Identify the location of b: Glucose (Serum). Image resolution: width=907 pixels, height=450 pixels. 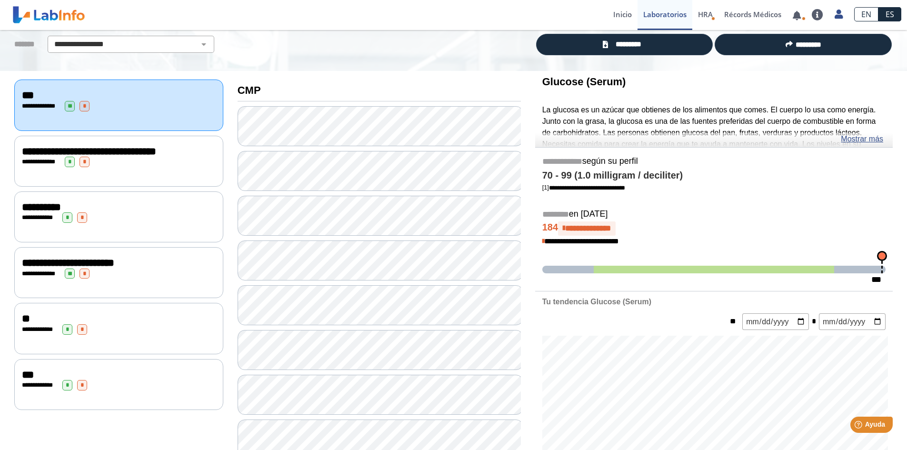
(584, 81).